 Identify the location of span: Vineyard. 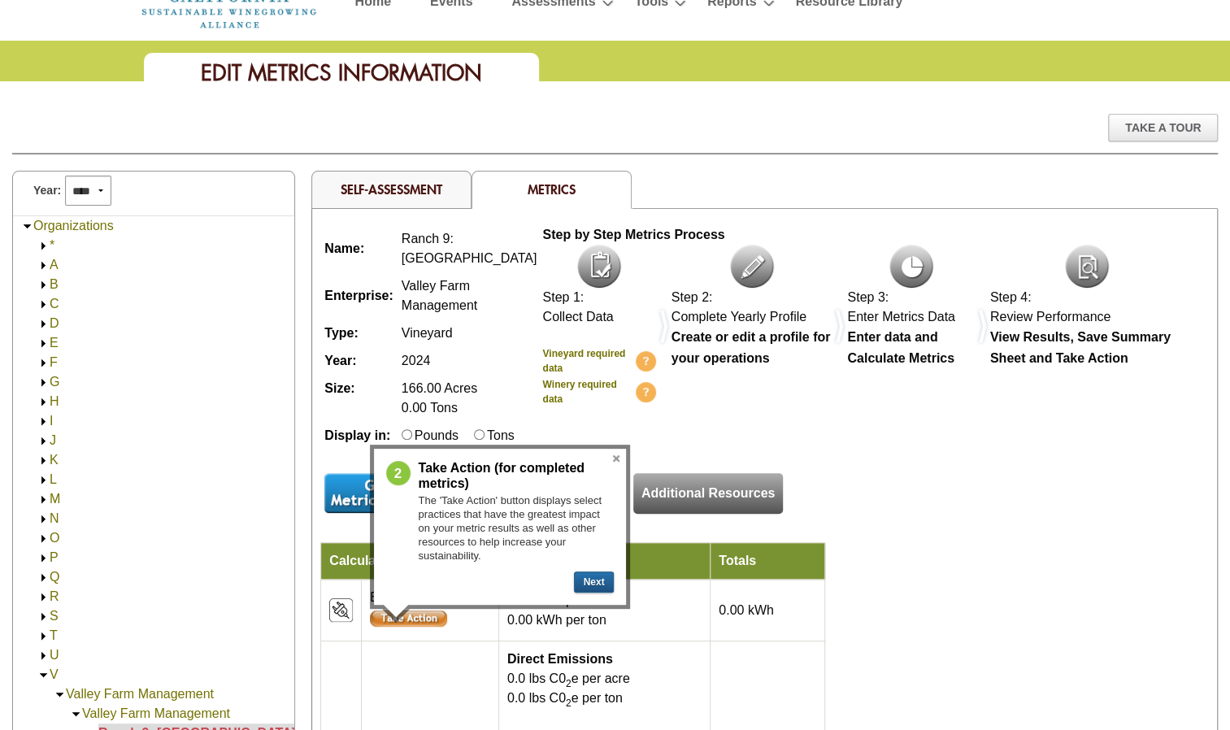
(427, 332).